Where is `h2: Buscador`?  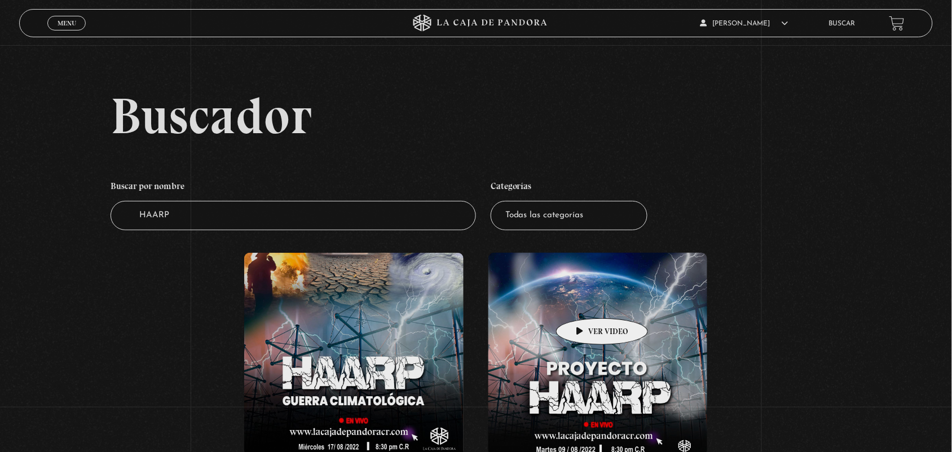 h2: Buscador is located at coordinates (522, 116).